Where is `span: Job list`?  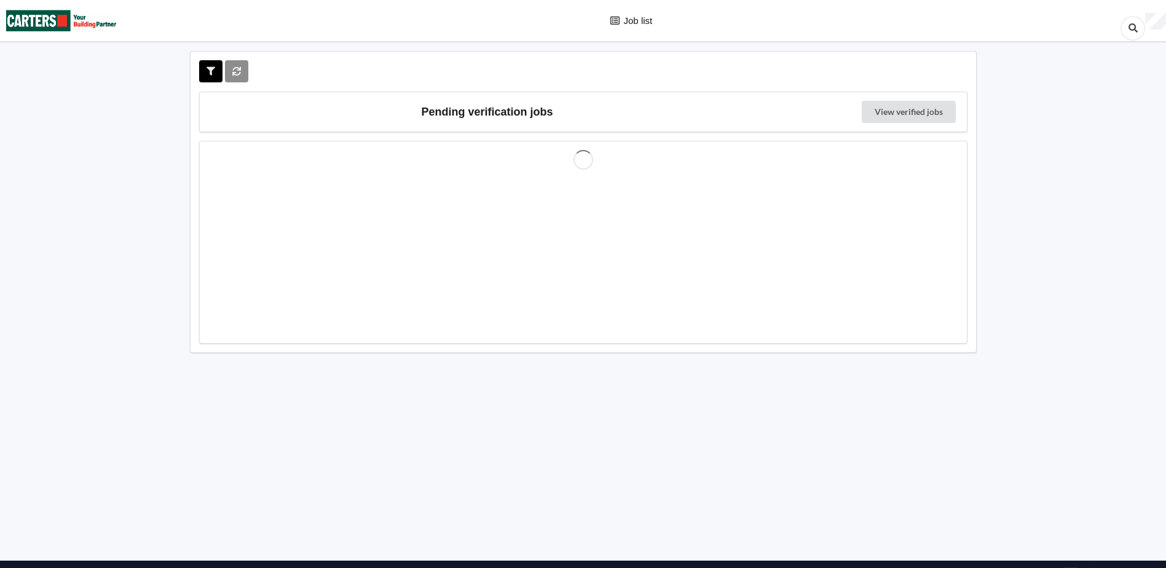 span: Job list is located at coordinates (638, 20).